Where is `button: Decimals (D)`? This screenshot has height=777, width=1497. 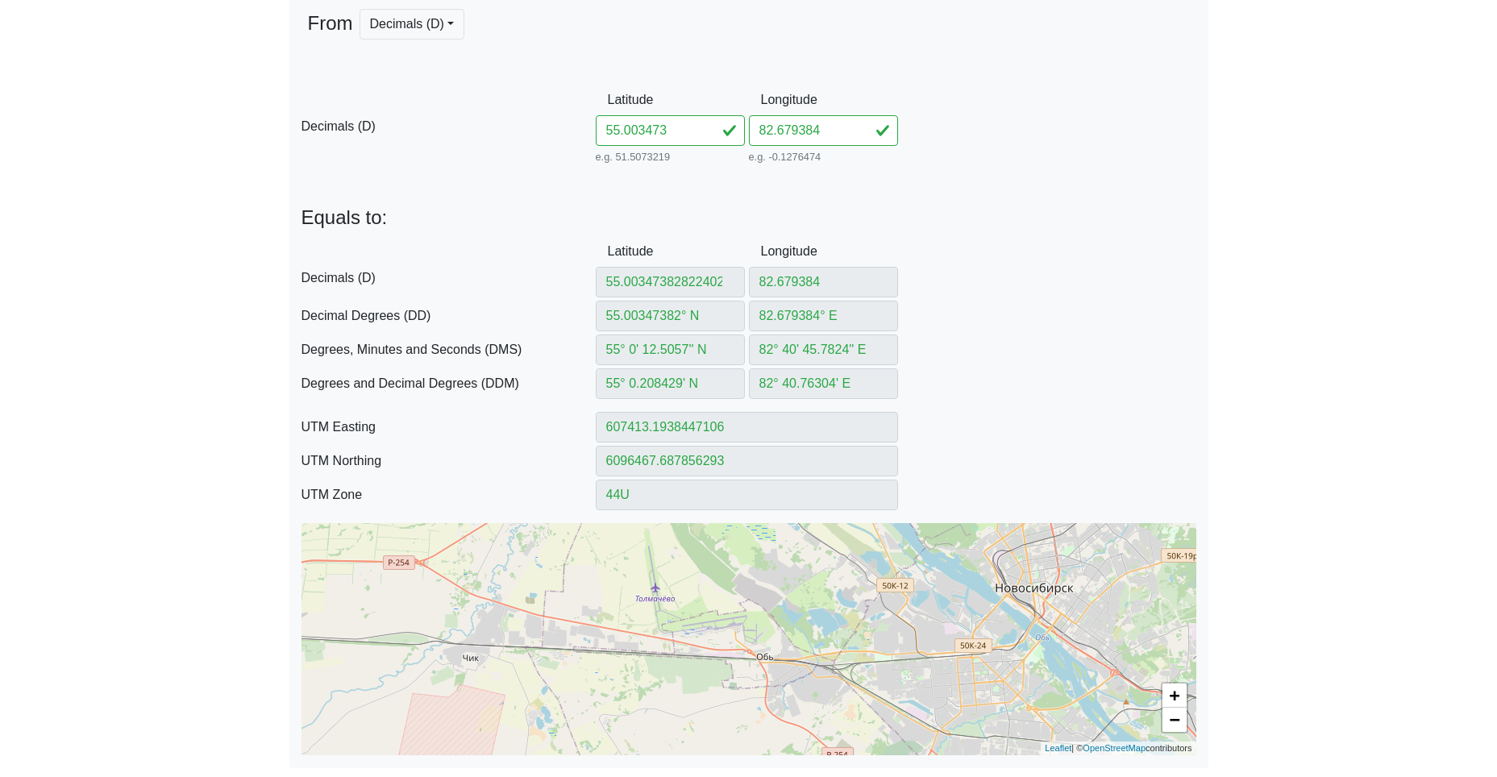
button: Decimals (D) is located at coordinates (412, 24).